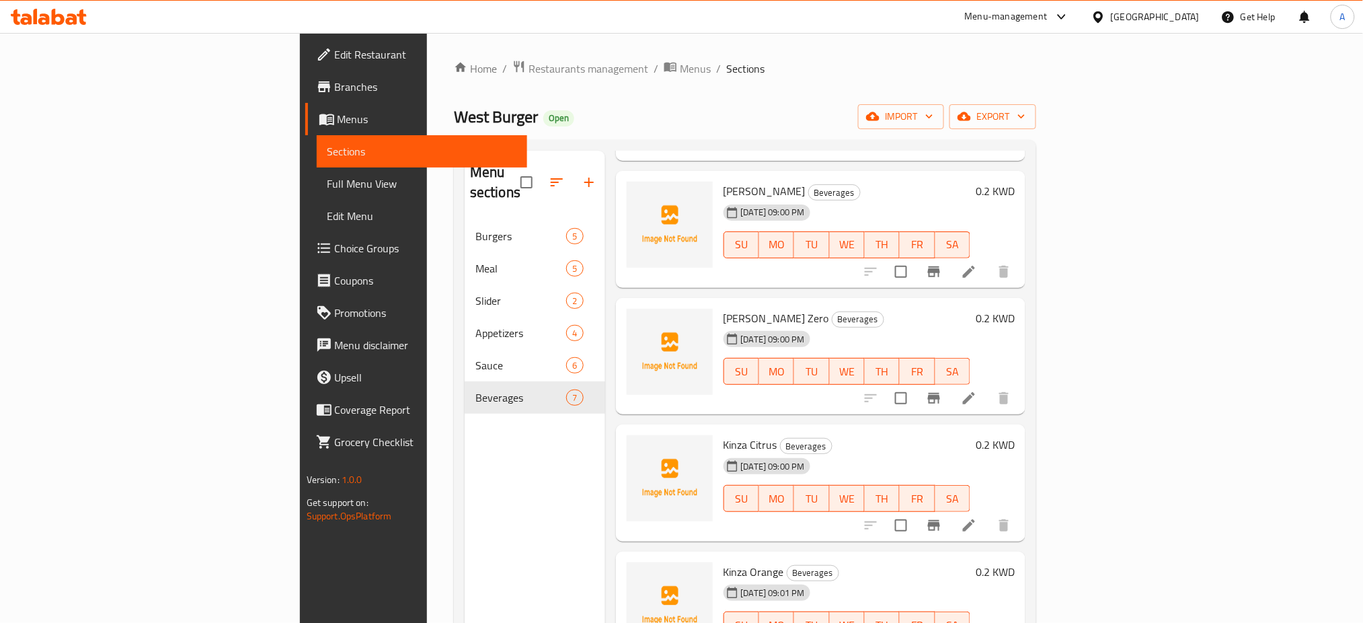 The width and height of the screenshot is (1363, 623). Describe the element at coordinates (535, 236) in the screenshot. I see `div: Burgers5` at that location.